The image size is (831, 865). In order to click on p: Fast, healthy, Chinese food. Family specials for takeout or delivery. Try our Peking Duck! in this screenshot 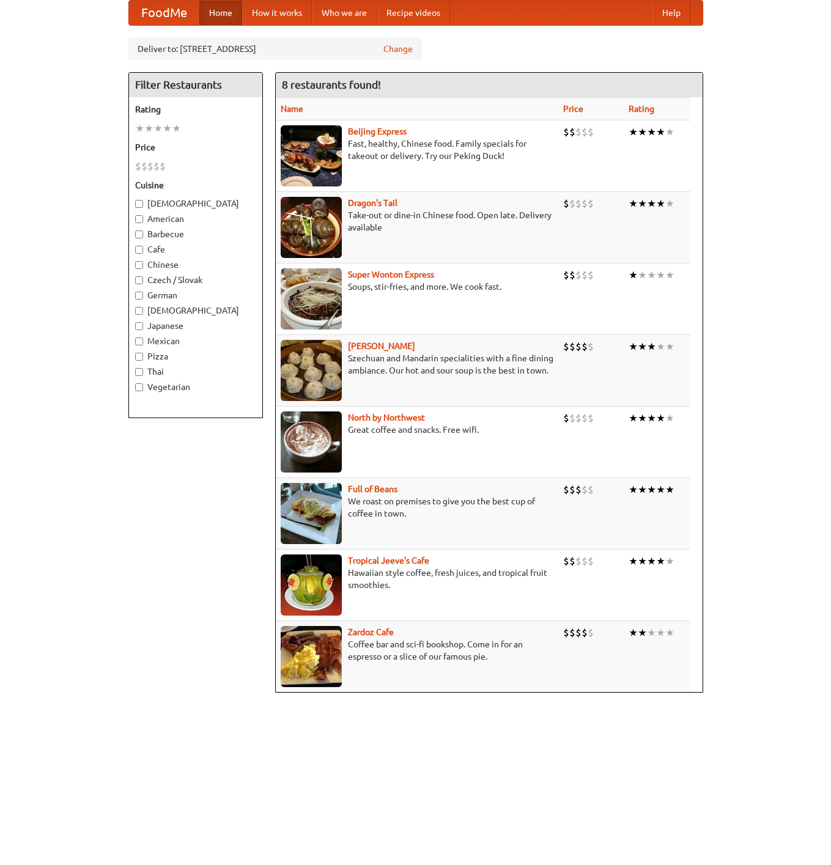, I will do `click(417, 150)`.